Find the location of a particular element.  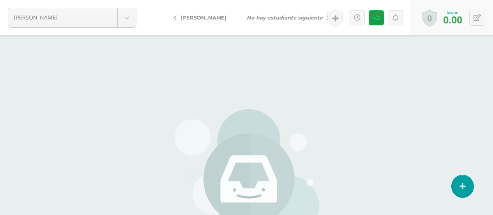

span: 0.00 is located at coordinates (453, 19).